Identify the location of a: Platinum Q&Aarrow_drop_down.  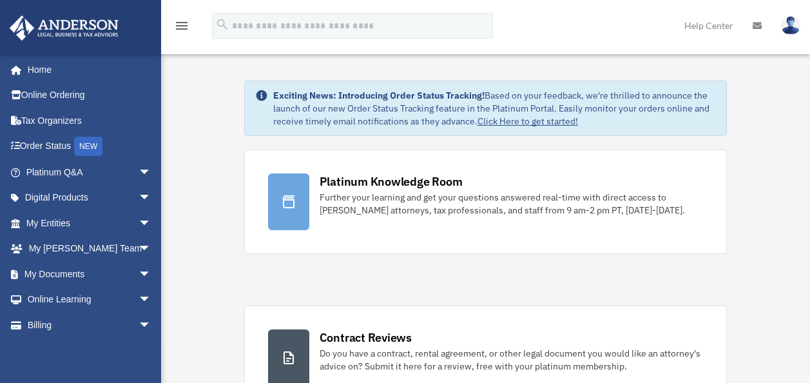
(90, 172).